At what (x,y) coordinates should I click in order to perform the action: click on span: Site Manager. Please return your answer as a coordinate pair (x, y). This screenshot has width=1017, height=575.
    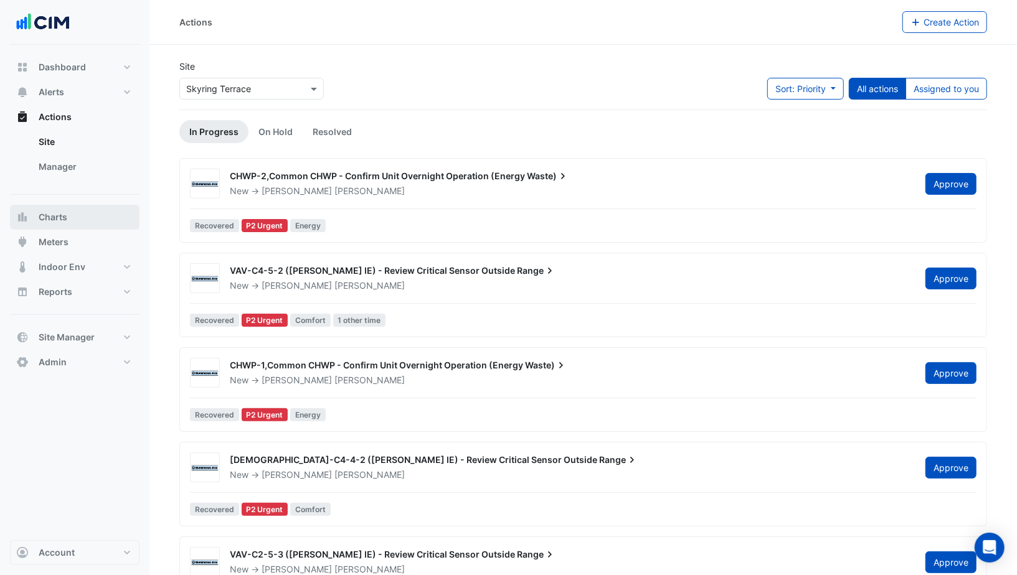
    Looking at the image, I should click on (67, 338).